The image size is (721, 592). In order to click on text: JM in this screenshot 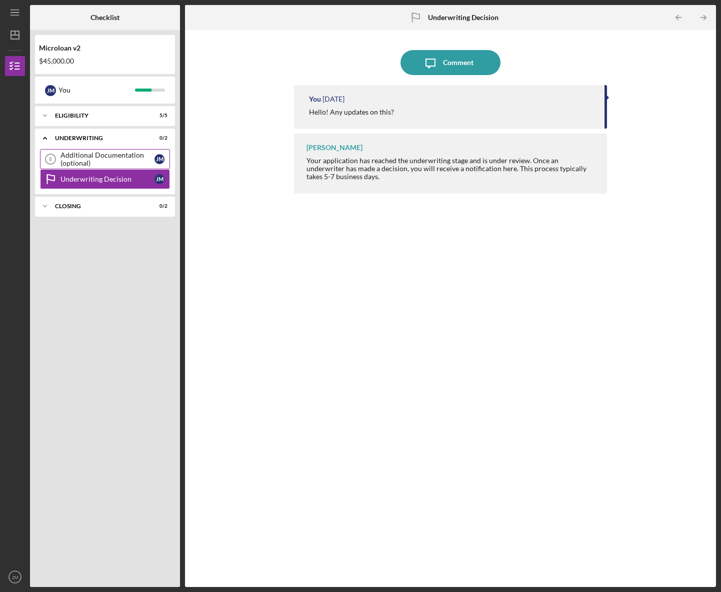, I will do `click(15, 577)`.